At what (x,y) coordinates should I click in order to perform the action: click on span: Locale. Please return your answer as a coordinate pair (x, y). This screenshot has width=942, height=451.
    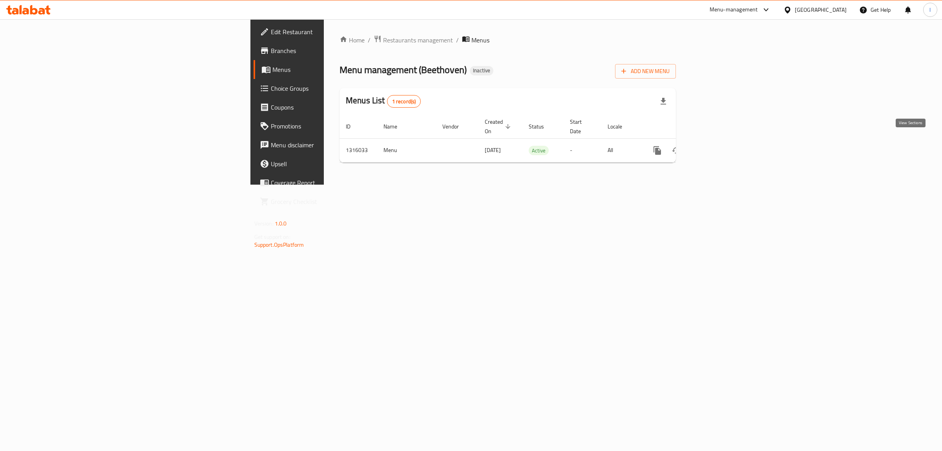
    Looking at the image, I should click on (620, 126).